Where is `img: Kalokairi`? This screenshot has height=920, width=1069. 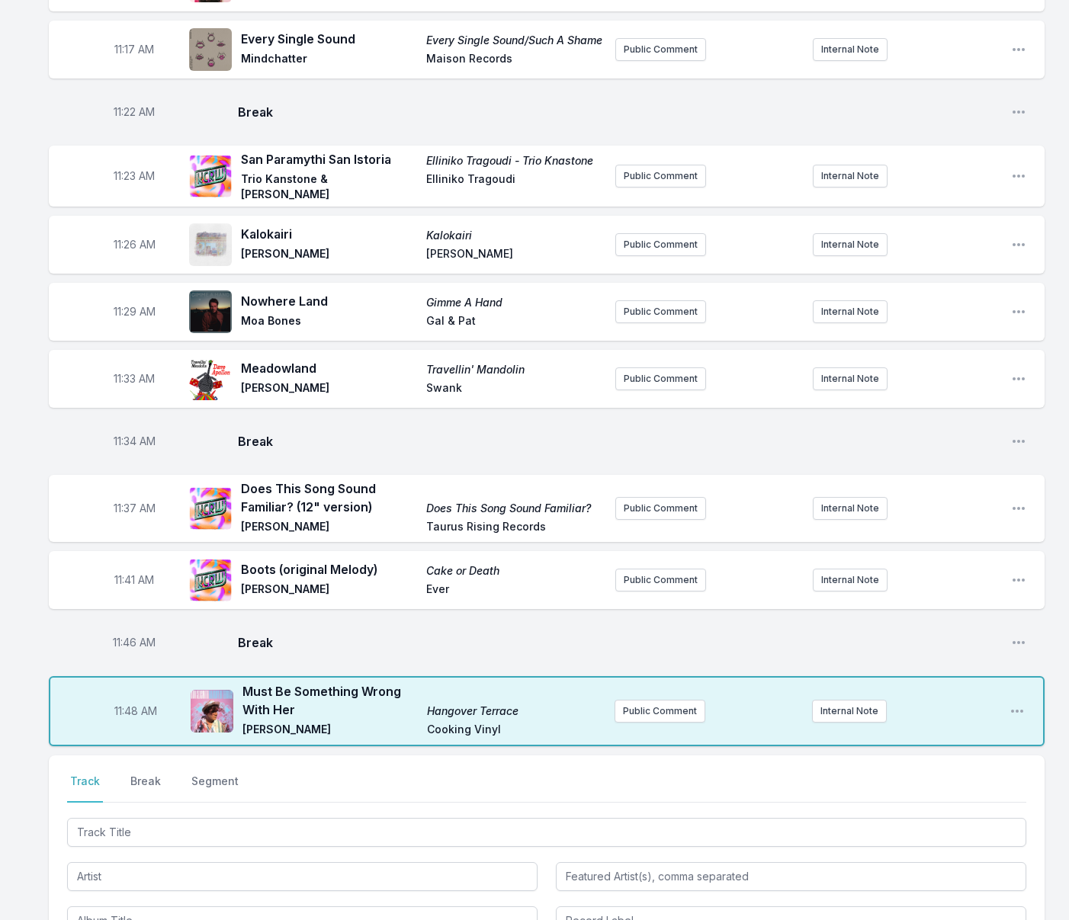 img: Kalokairi is located at coordinates (210, 245).